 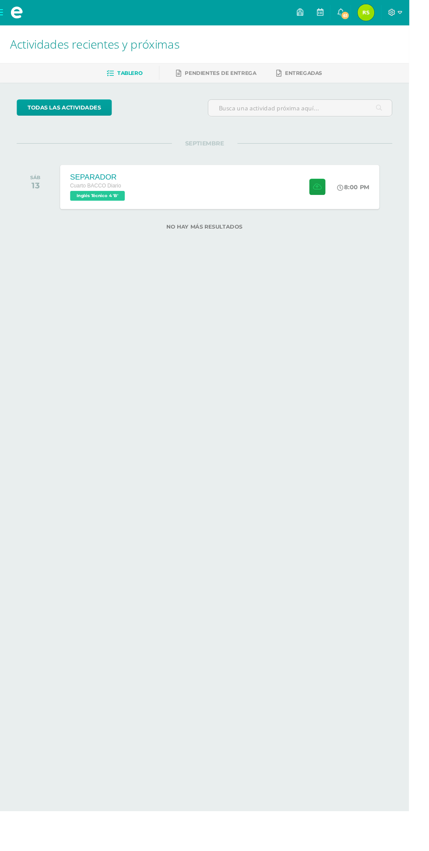 What do you see at coordinates (319, 76) in the screenshot?
I see `span: Entregadas` at bounding box center [319, 76].